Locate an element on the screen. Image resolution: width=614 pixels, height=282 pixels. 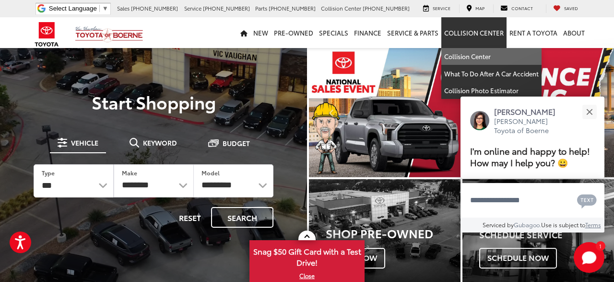
textarea: Type your message is located at coordinates (532, 200).